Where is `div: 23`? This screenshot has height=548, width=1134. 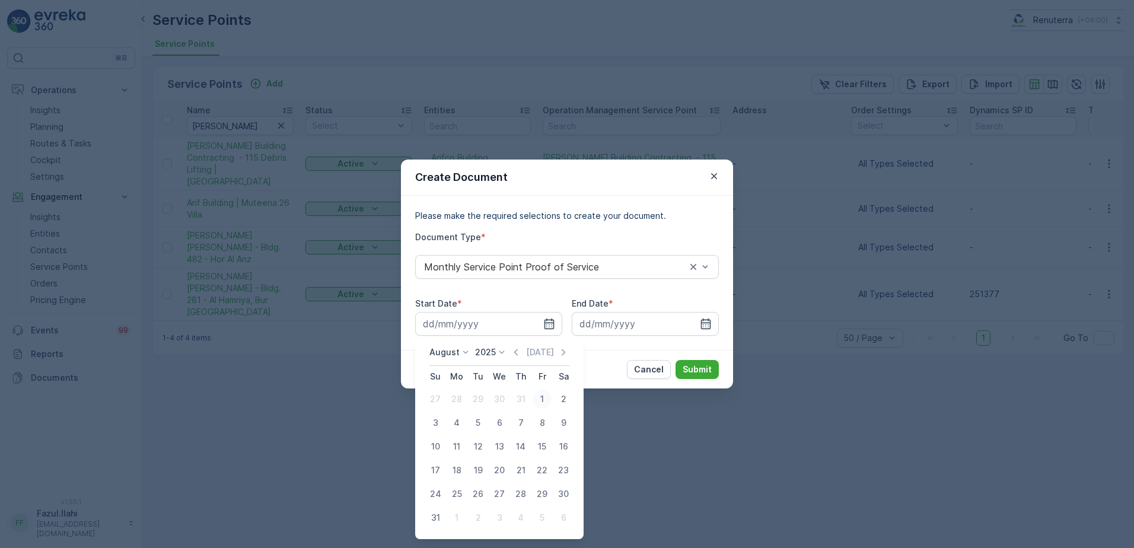 div: 23 is located at coordinates (564, 471).